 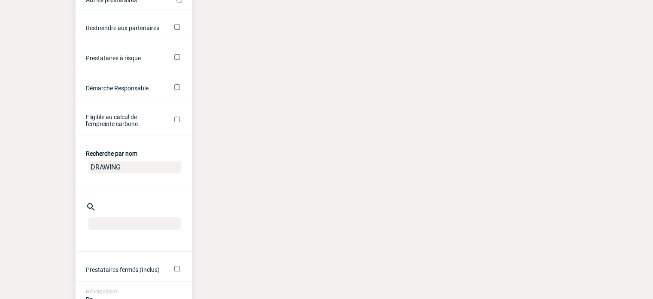 I want to click on label: Restreindre aux partenaires, so click(x=124, y=28).